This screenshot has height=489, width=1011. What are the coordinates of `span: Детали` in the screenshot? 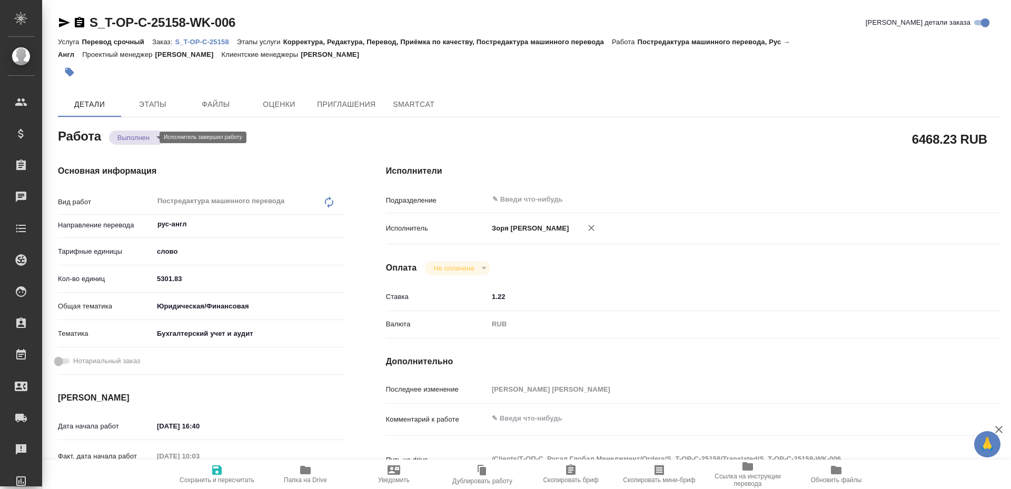 It's located at (89, 104).